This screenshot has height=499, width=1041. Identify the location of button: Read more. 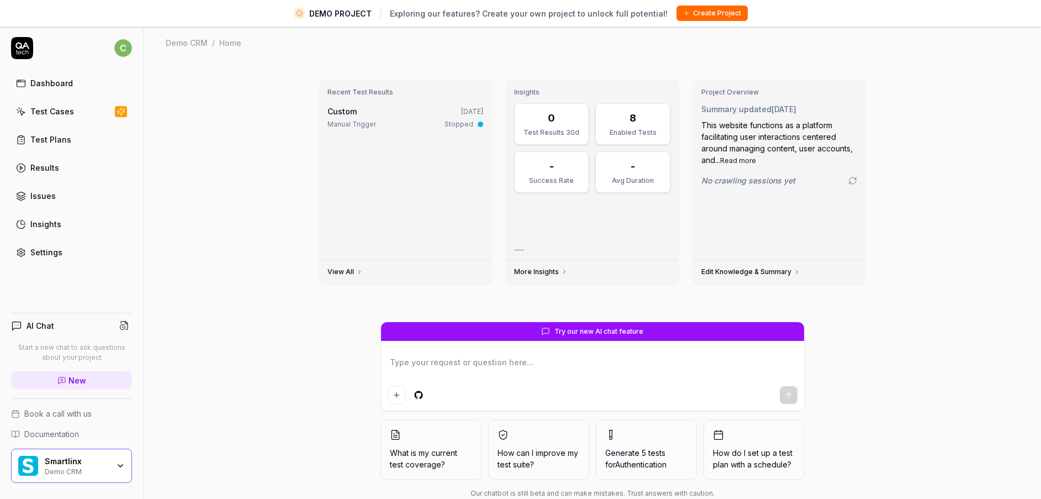
(738, 161).